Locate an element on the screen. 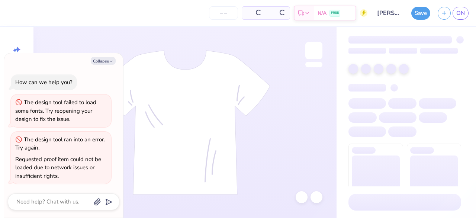  button: Collapse is located at coordinates (103, 61).